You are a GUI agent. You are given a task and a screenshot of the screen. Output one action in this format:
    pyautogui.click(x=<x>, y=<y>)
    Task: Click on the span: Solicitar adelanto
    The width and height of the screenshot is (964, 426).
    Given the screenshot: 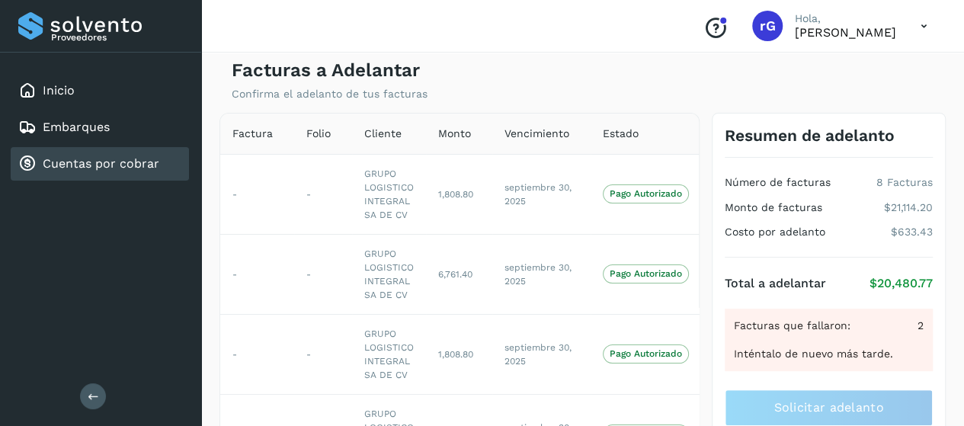 What is the action you would take?
    pyautogui.click(x=828, y=408)
    